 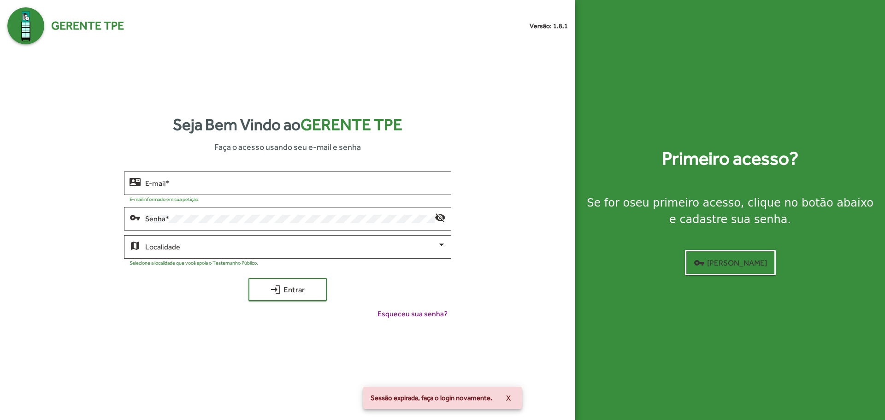 I want to click on small: Versão: 1.8.1, so click(x=549, y=26).